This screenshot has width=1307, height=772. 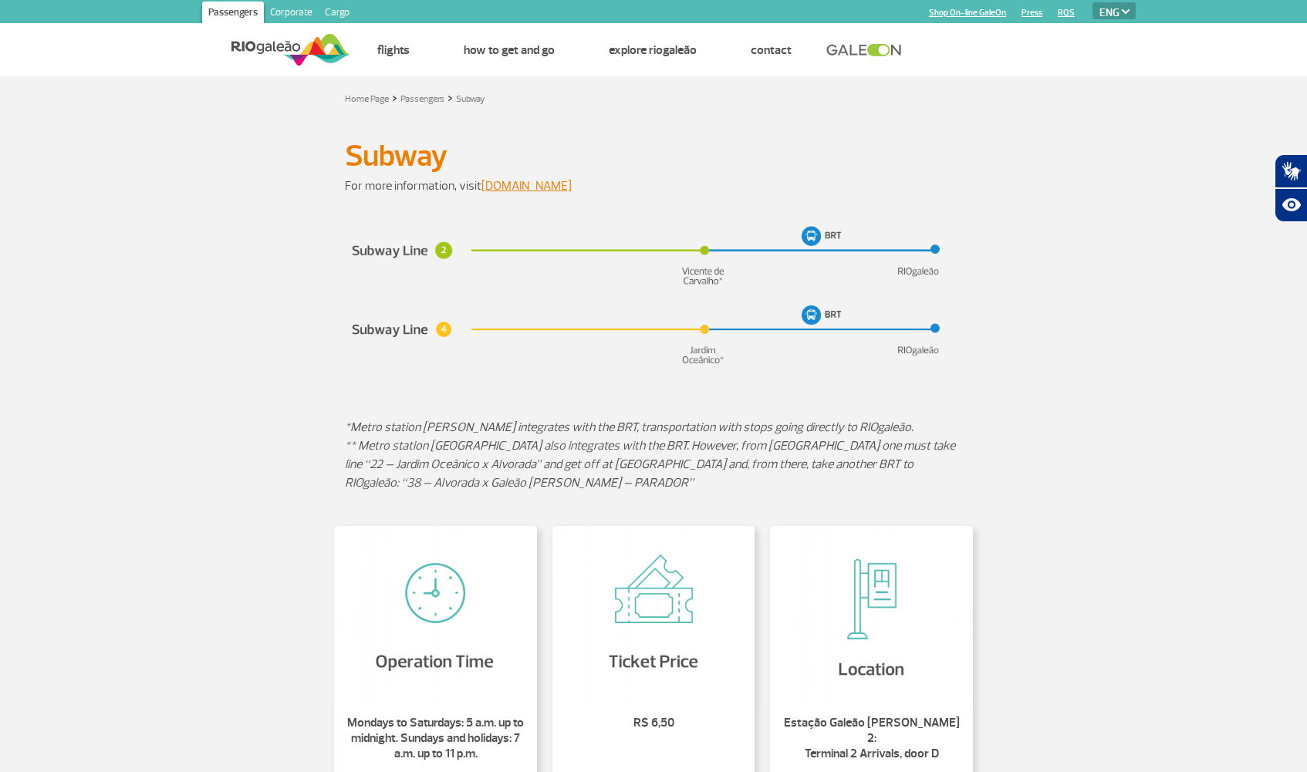 What do you see at coordinates (1290, 205) in the screenshot?
I see `button: Abrir recursos assistivos.` at bounding box center [1290, 205].